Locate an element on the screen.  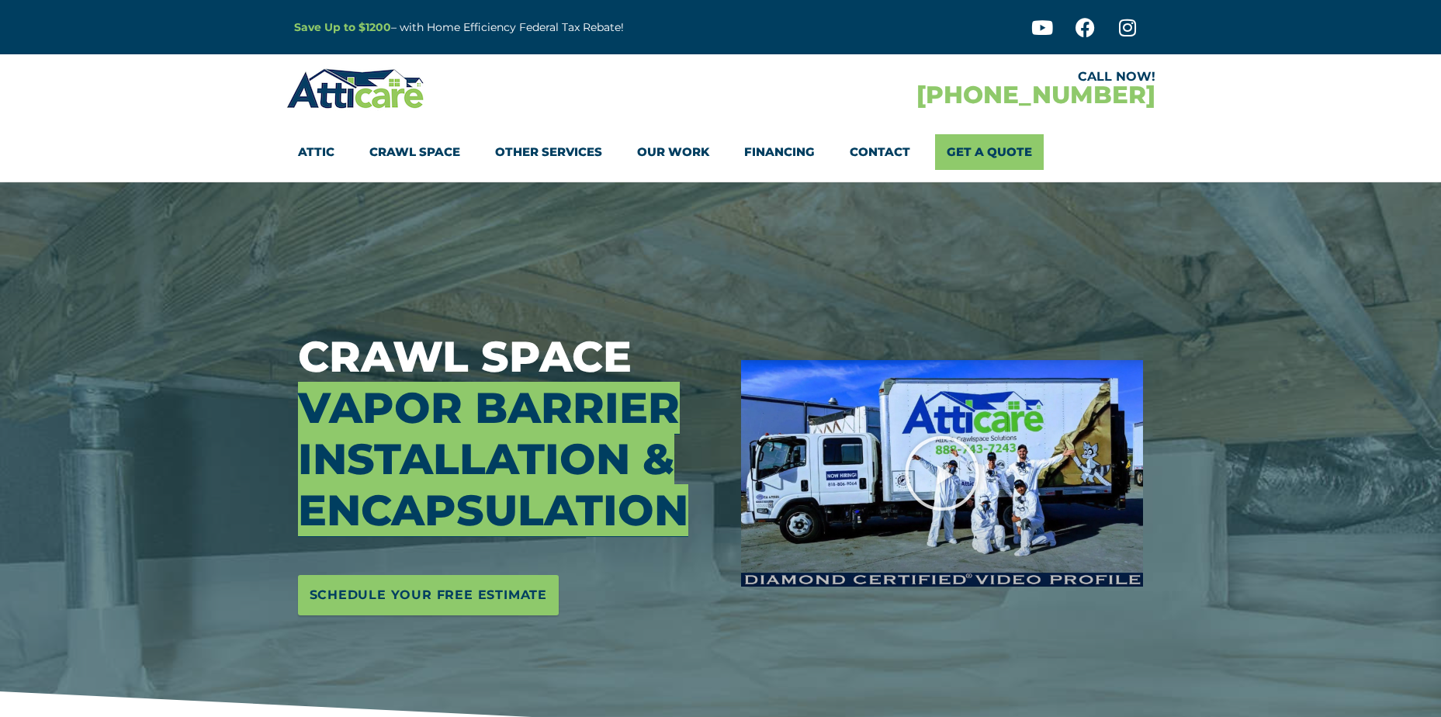
a: Other Services is located at coordinates (549, 152).